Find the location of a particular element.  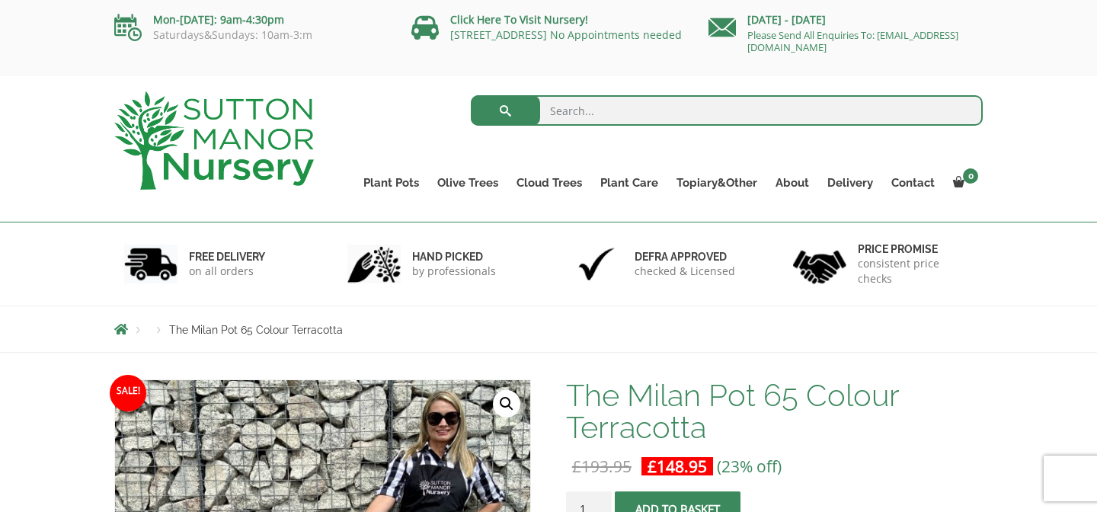

img: 2.jpg is located at coordinates (374, 264).